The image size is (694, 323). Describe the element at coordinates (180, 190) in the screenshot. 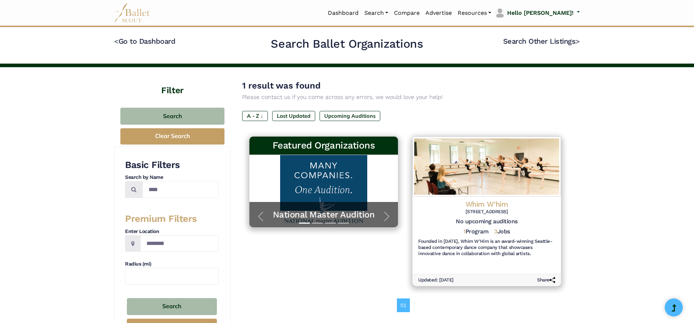

I see `input: Search by names...` at that location.